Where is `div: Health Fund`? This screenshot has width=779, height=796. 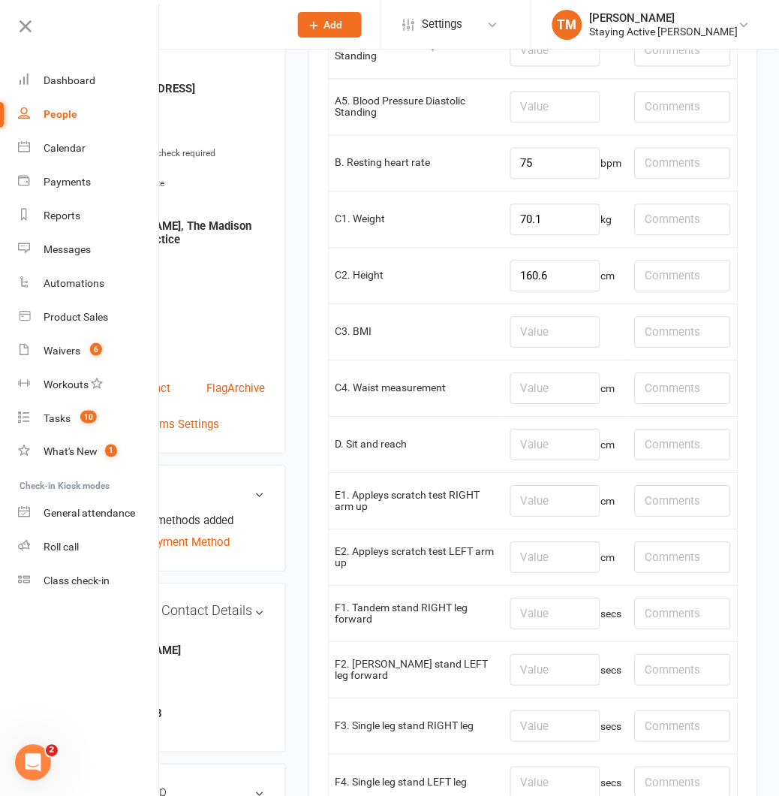
div: Health Fund is located at coordinates (180, 258).